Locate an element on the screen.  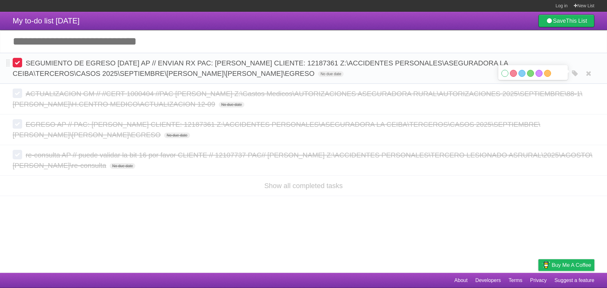
label: Green is located at coordinates (530, 73).